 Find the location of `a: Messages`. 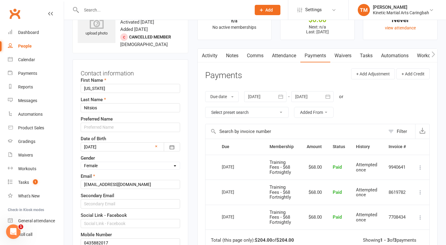

a: Messages is located at coordinates (36, 100).